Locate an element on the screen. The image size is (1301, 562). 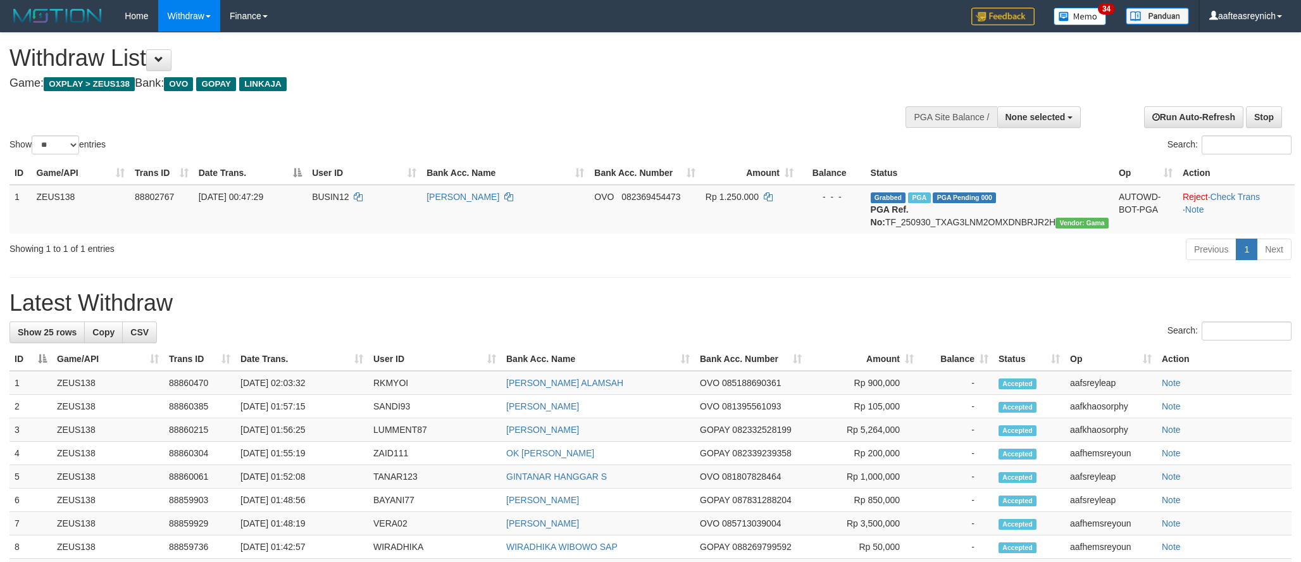
td: TF_250930_TXAG3LNM2OMXDNBRJR2H is located at coordinates (990, 209).